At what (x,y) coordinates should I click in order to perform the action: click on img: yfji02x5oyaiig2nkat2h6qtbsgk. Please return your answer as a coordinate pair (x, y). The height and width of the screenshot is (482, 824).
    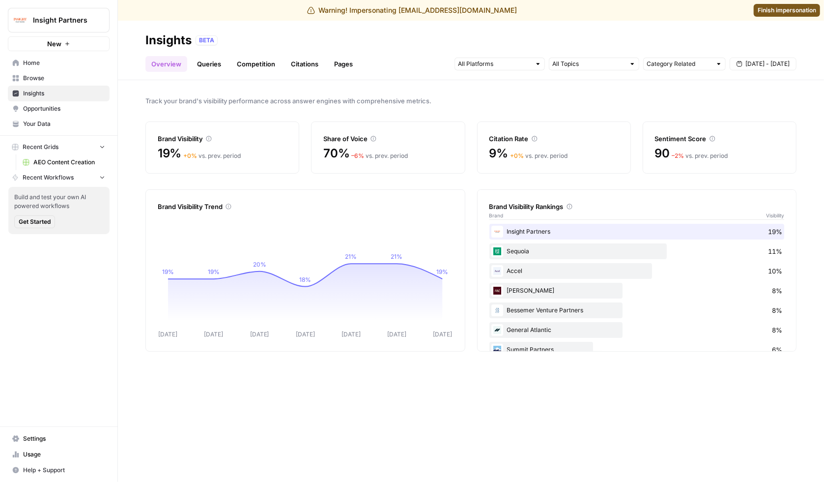
    Looking at the image, I should click on (497, 330).